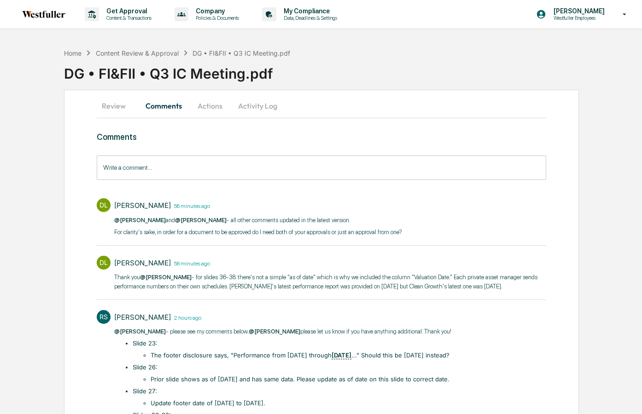  I want to click on time: Monday, September 15, 2025 at 3:19:29 PM PDT, so click(190, 263).